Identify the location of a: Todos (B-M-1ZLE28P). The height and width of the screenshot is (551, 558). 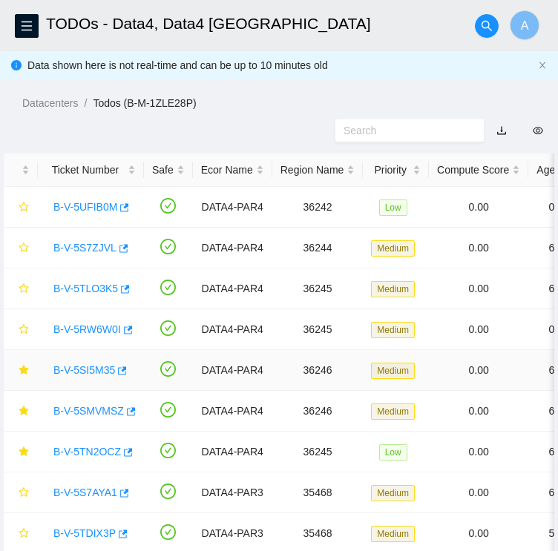
(144, 103).